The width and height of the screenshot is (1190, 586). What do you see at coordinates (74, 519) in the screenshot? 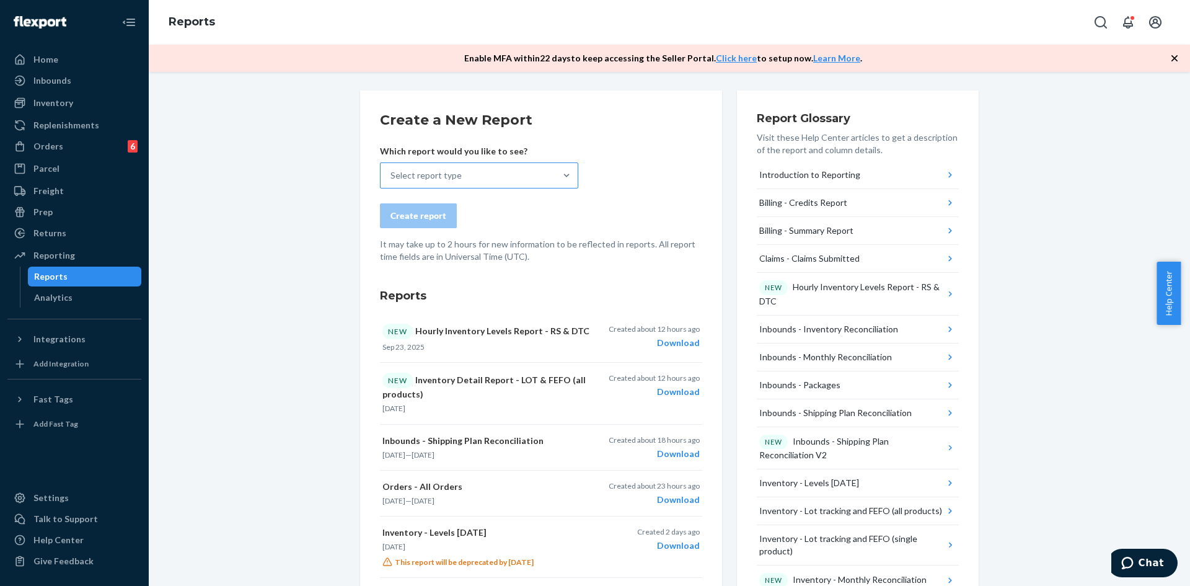
I see `button: Talk to Support` at bounding box center [74, 519].